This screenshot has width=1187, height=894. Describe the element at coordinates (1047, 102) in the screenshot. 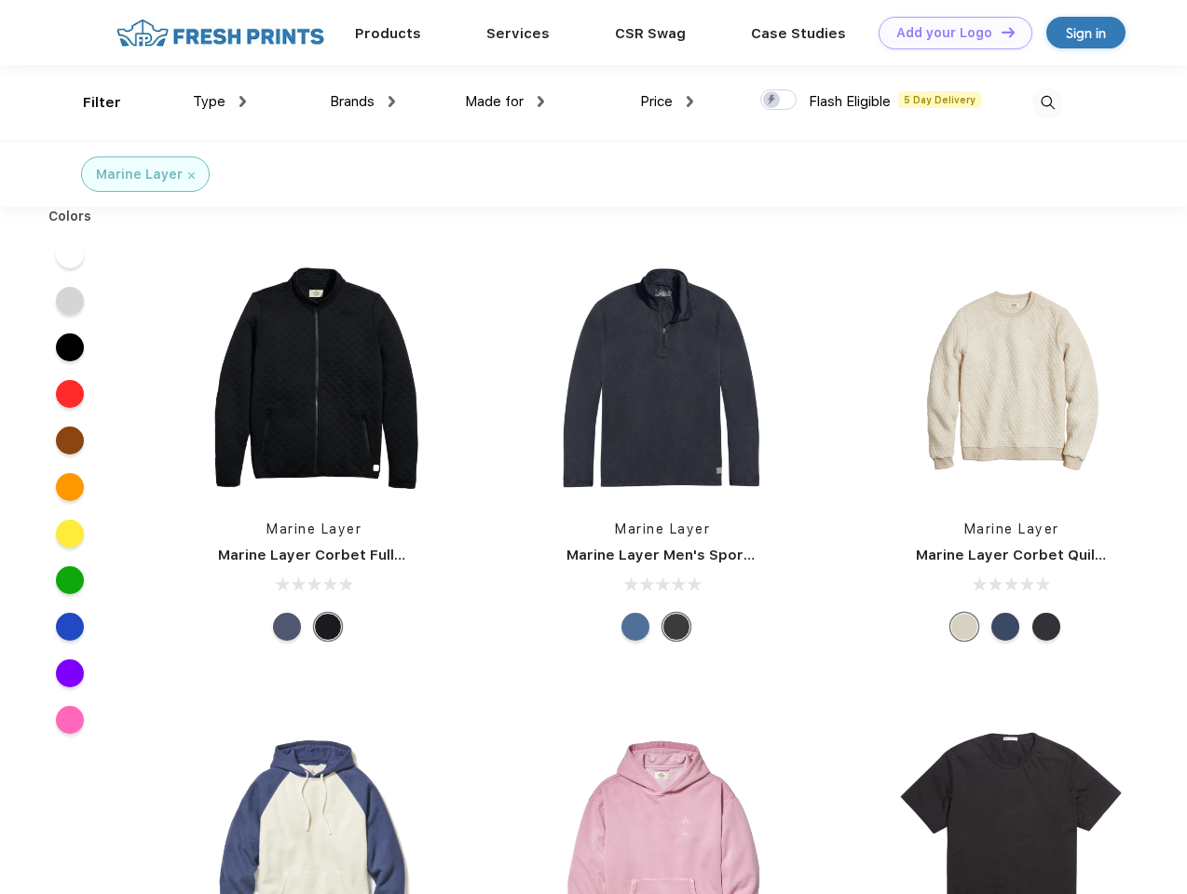

I see `img: desktop_search.svg` at that location.